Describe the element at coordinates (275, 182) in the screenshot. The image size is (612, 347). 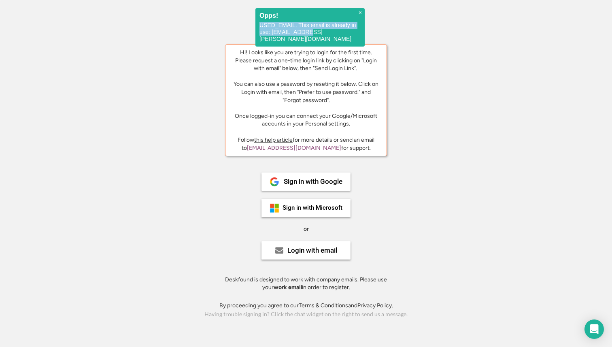
I see `img: 1024px-Google__G__Logo.svg.png` at that location.